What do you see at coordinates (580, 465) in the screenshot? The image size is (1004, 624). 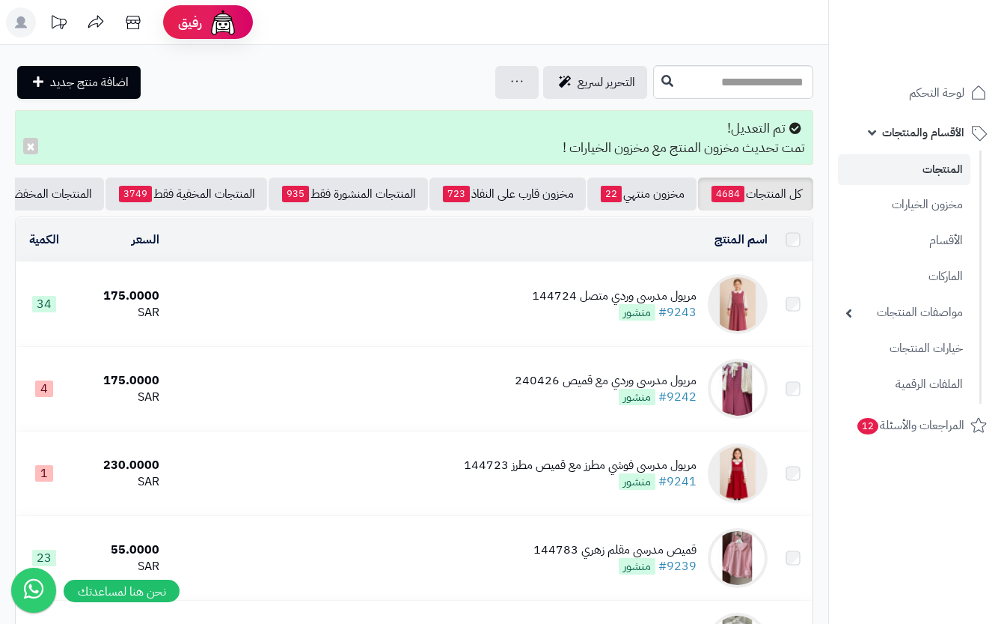 I see `div: مريول مدرسي فوشي مطرز مع قميص مطرز 144723` at bounding box center [580, 465].